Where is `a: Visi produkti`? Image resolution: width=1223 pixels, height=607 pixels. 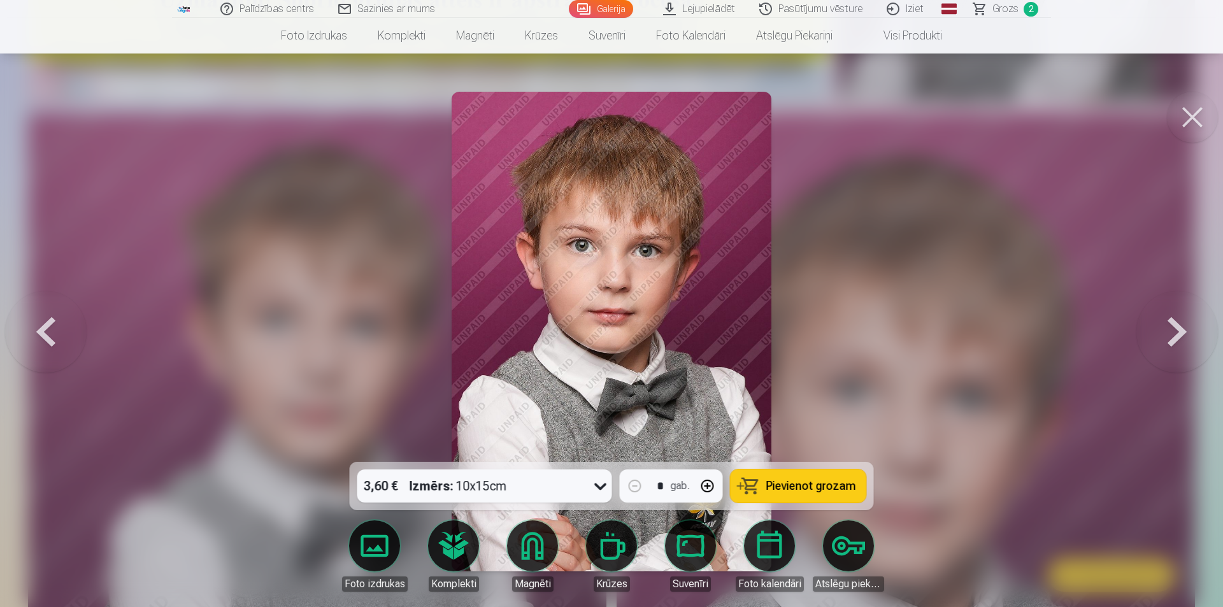
a: Visi produkti is located at coordinates (902, 36).